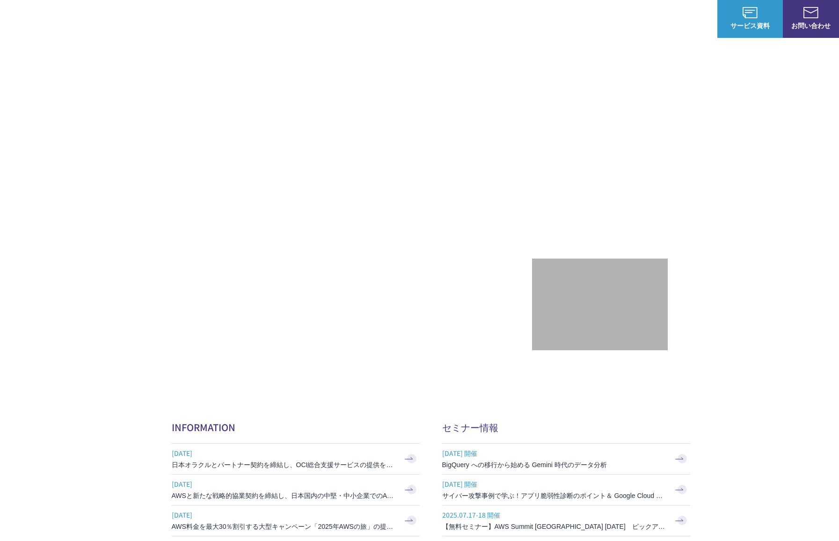 The height and width of the screenshot is (541, 839). What do you see at coordinates (256, 294) in the screenshot?
I see `a: AWSとの戦略的協業契約 締結` at bounding box center [256, 294].